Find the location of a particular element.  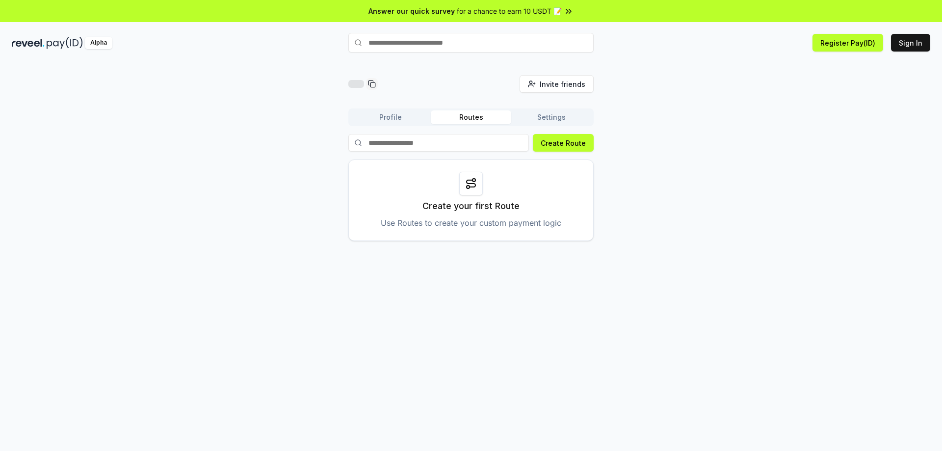

button: Register Pay(ID) is located at coordinates (848, 43).